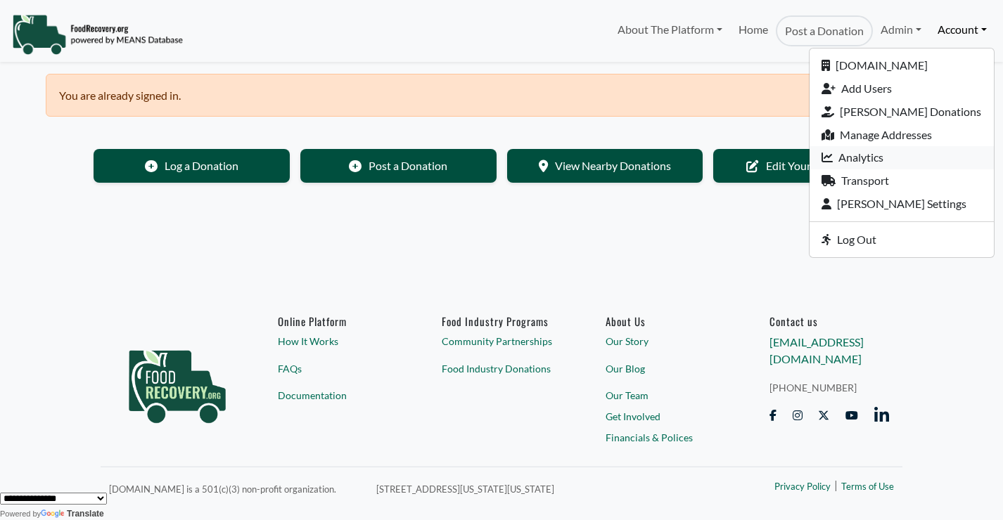 This screenshot has width=1003, height=520. What do you see at coordinates (902, 89) in the screenshot?
I see `a: Add Users` at bounding box center [902, 89].